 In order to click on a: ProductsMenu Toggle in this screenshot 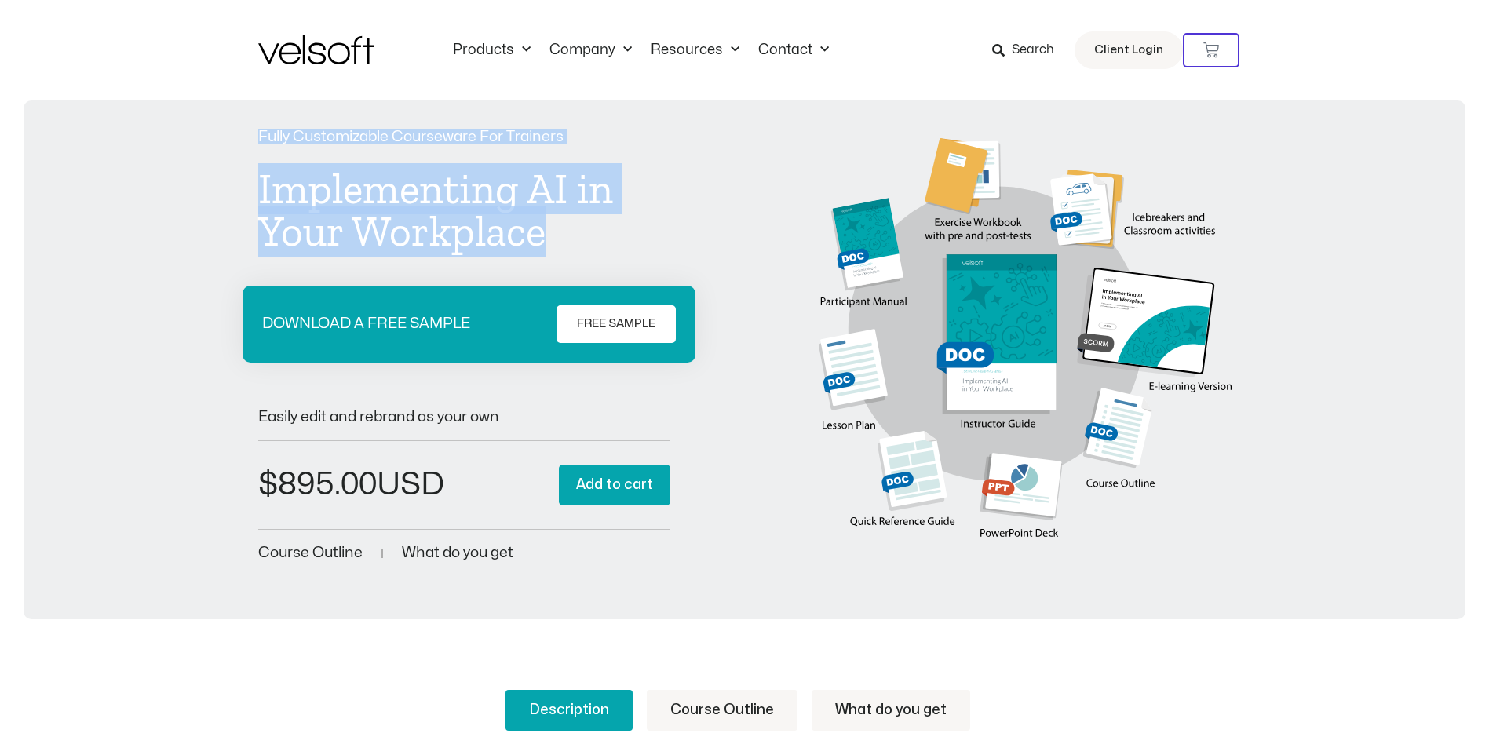, I will do `click(491, 50)`.